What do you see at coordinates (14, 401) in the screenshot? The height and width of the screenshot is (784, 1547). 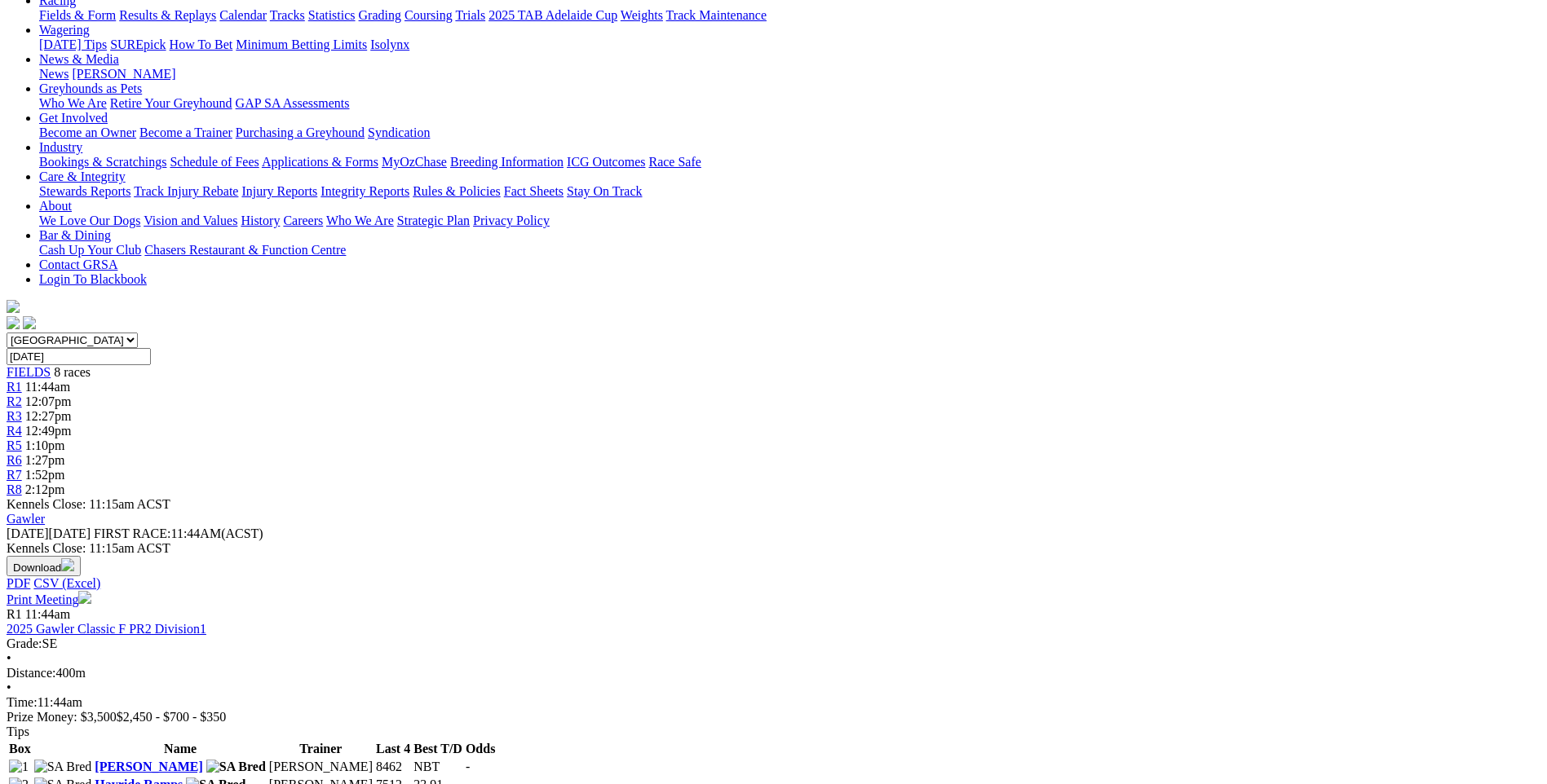 I see `span: R2` at bounding box center [14, 401].